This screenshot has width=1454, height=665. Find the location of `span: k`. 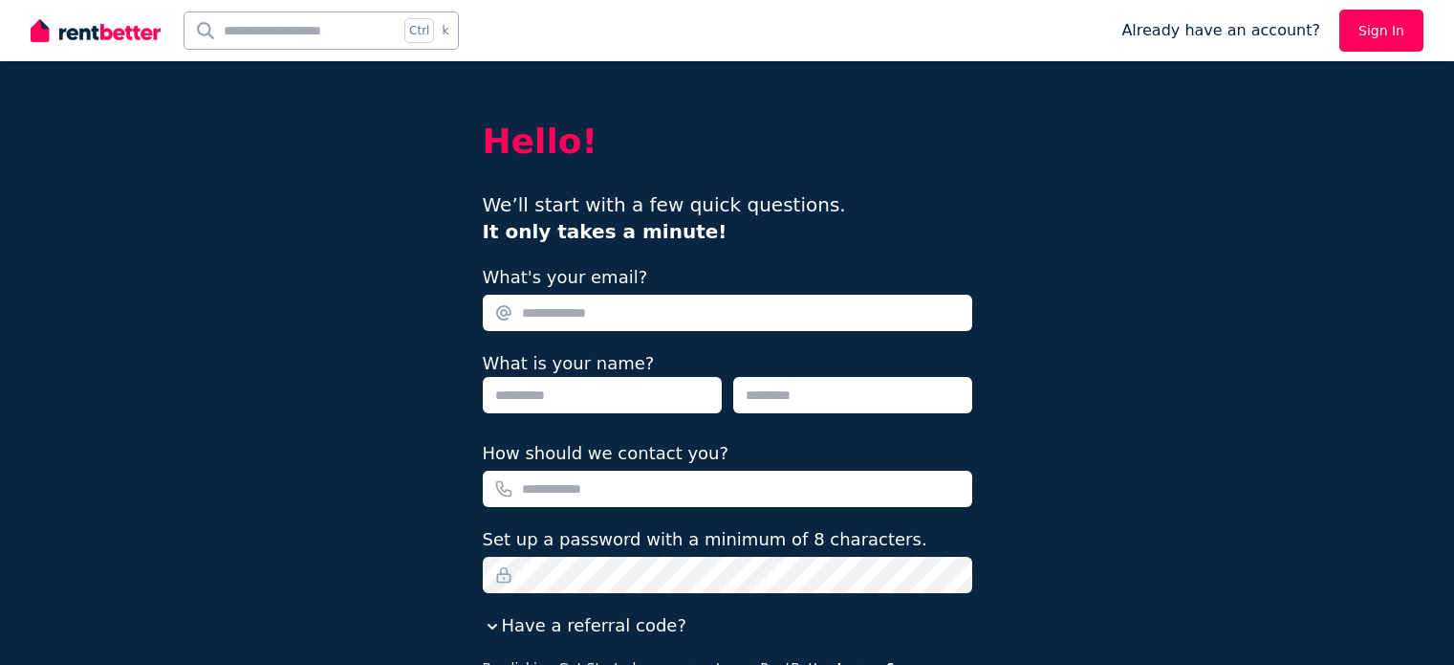

span: k is located at coordinates (445, 31).